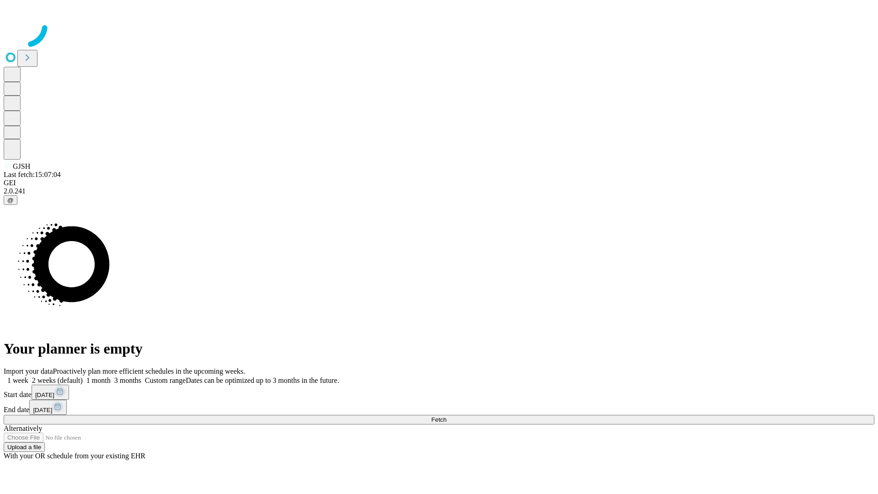  Describe the element at coordinates (439, 407) in the screenshot. I see `div: End date` at that location.